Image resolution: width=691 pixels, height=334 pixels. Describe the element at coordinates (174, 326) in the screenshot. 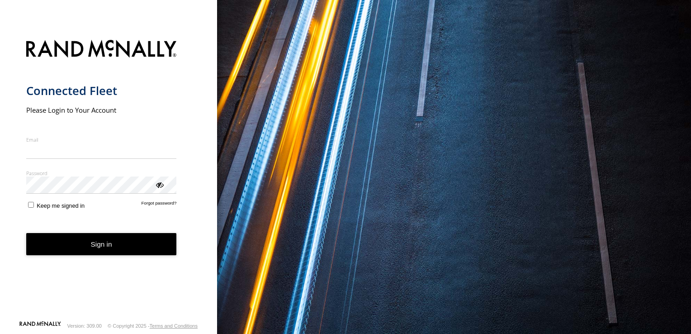

I see `a: Terms and Conditions` at that location.